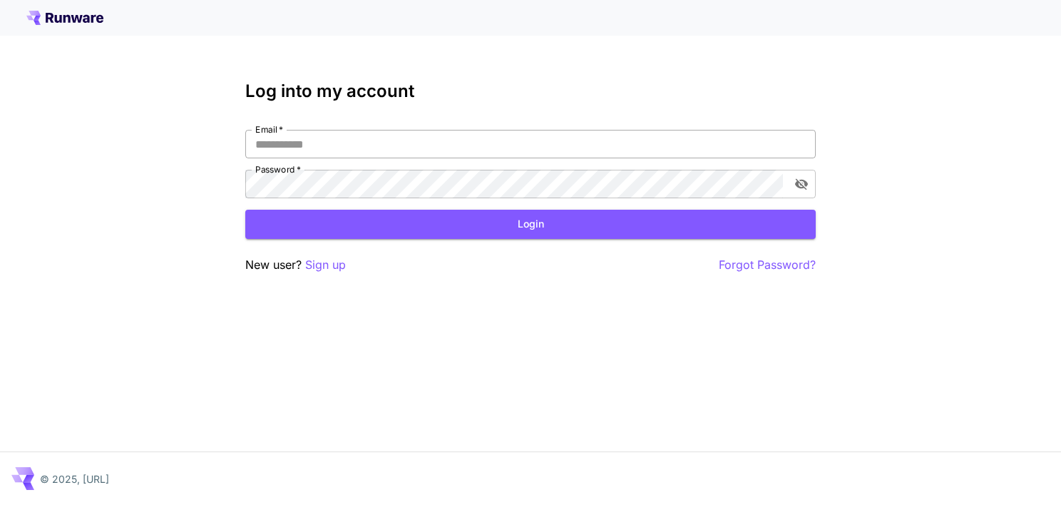 Image resolution: width=1061 pixels, height=505 pixels. Describe the element at coordinates (295, 264) in the screenshot. I see `p: New user?` at that location.